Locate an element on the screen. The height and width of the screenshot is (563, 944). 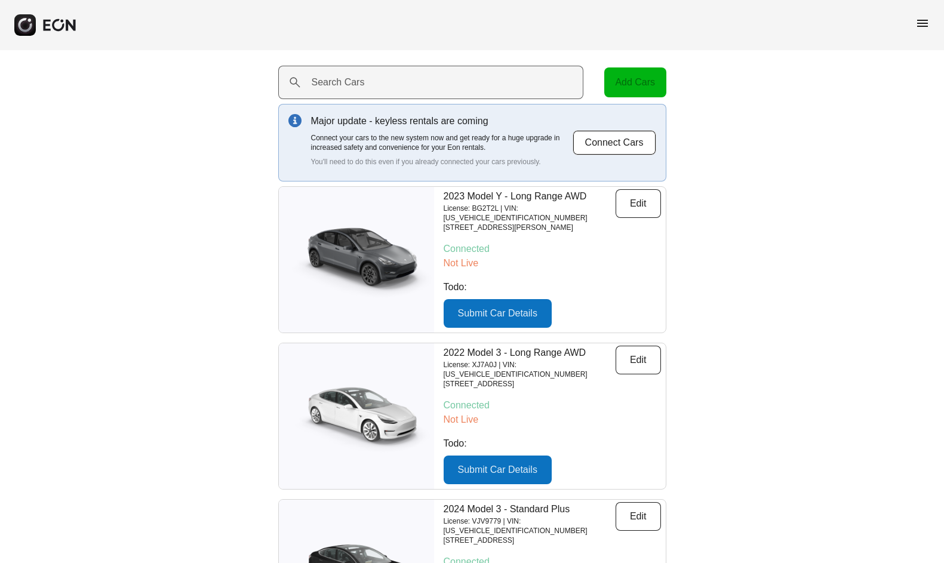
p: Major update - keyless rentals are coming is located at coordinates (442, 121).